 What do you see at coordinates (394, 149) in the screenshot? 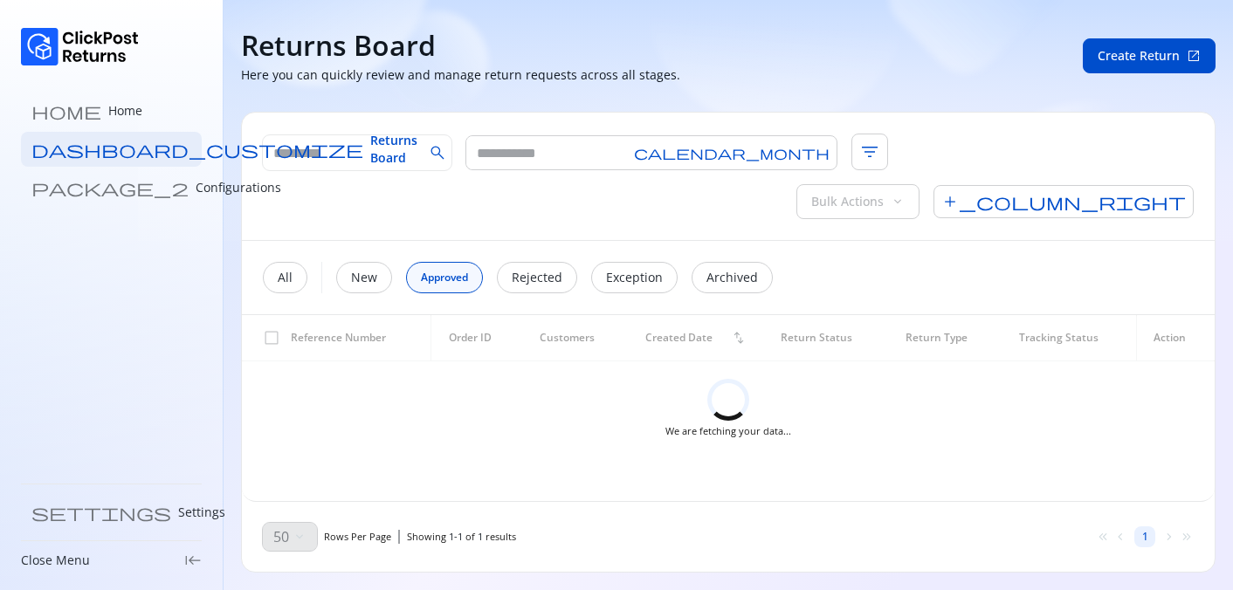
I see `span: Returns Board` at bounding box center [394, 149].